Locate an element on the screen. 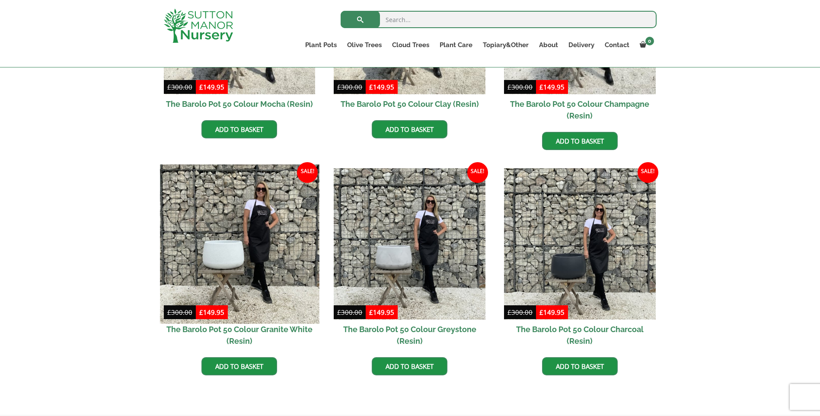 This screenshot has width=820, height=416. a: Contact is located at coordinates (617, 45).